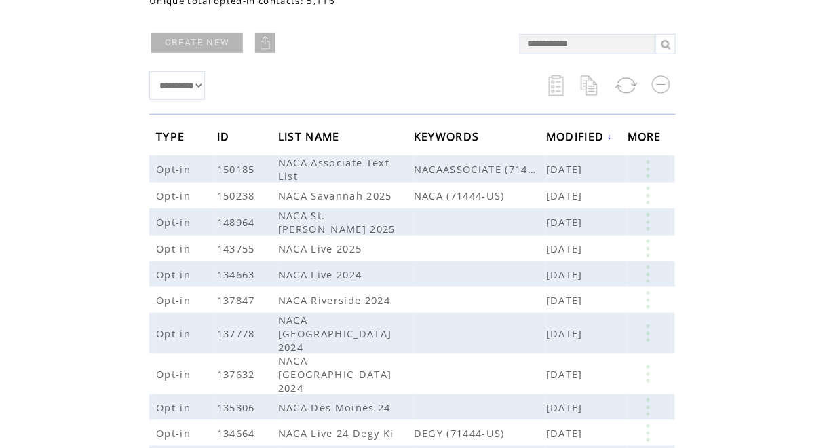 The height and width of the screenshot is (448, 825). I want to click on span: 150238, so click(237, 195).